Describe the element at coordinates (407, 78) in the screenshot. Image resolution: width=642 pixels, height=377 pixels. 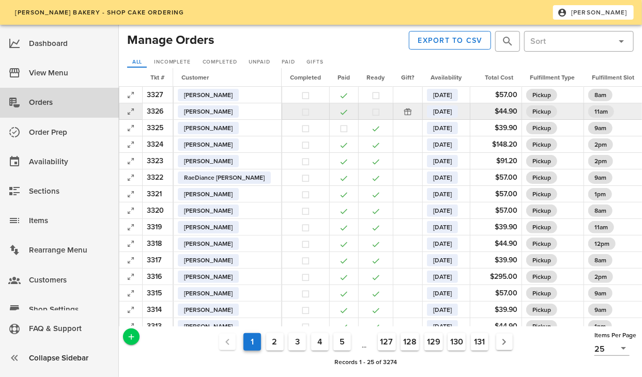
I see `span: Gift?` at that location.